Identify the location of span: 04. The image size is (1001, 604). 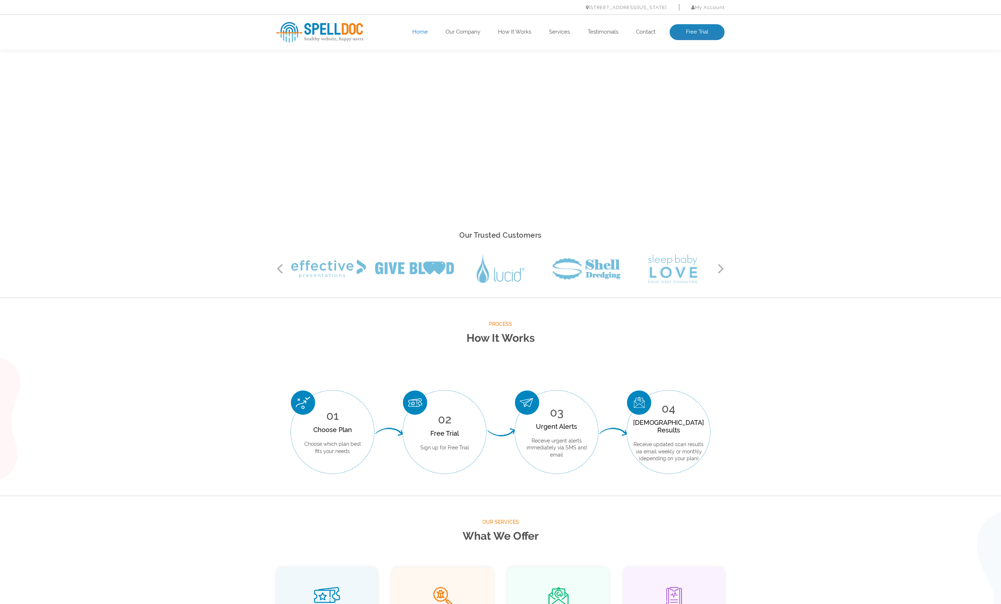
(669, 409).